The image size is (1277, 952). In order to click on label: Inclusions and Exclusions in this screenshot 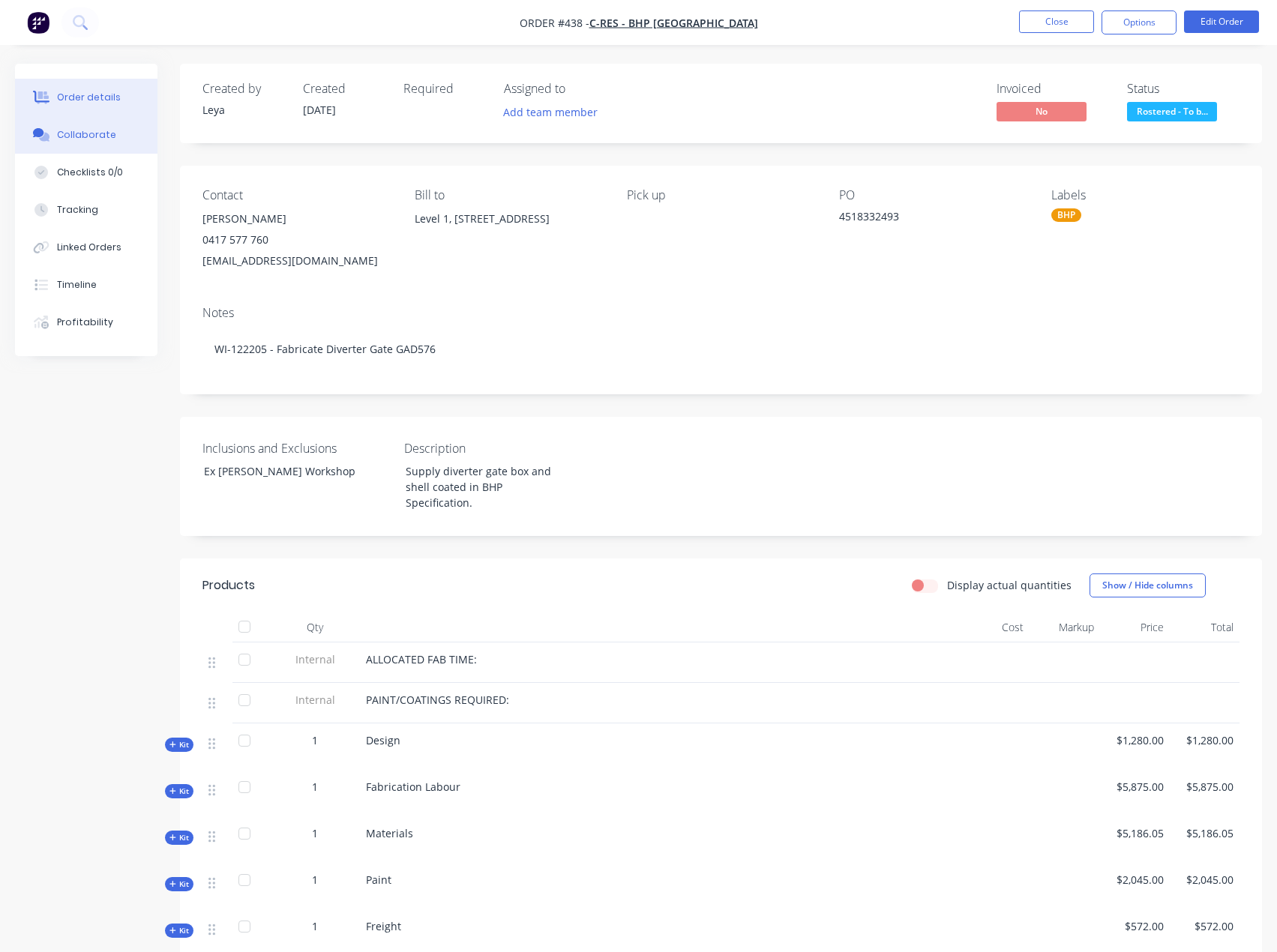, I will do `click(296, 448)`.